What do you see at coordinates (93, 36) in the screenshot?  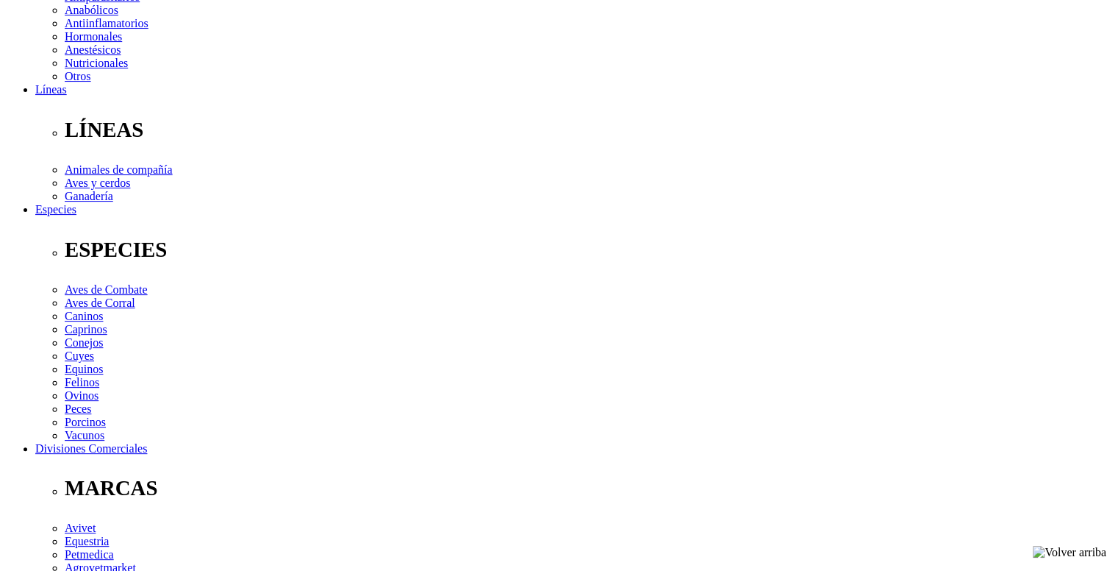 I see `span: Hormonales` at bounding box center [93, 36].